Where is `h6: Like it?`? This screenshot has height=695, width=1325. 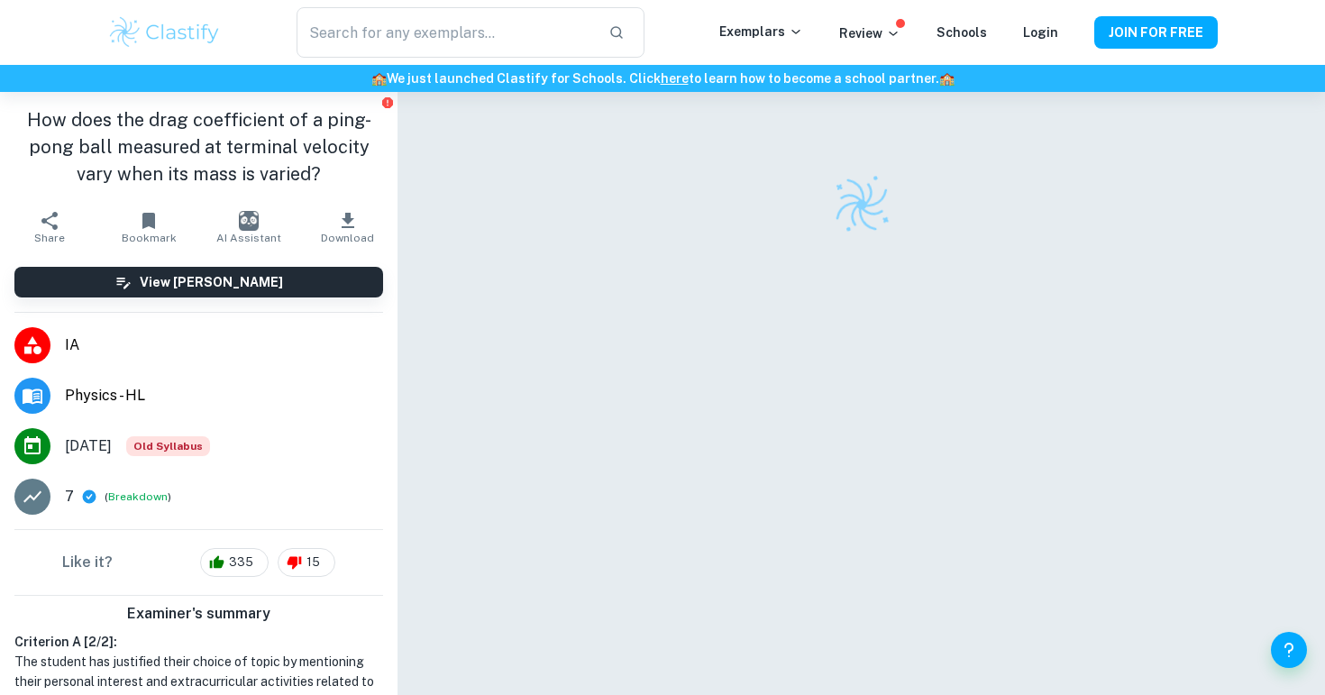 h6: Like it? is located at coordinates (87, 562).